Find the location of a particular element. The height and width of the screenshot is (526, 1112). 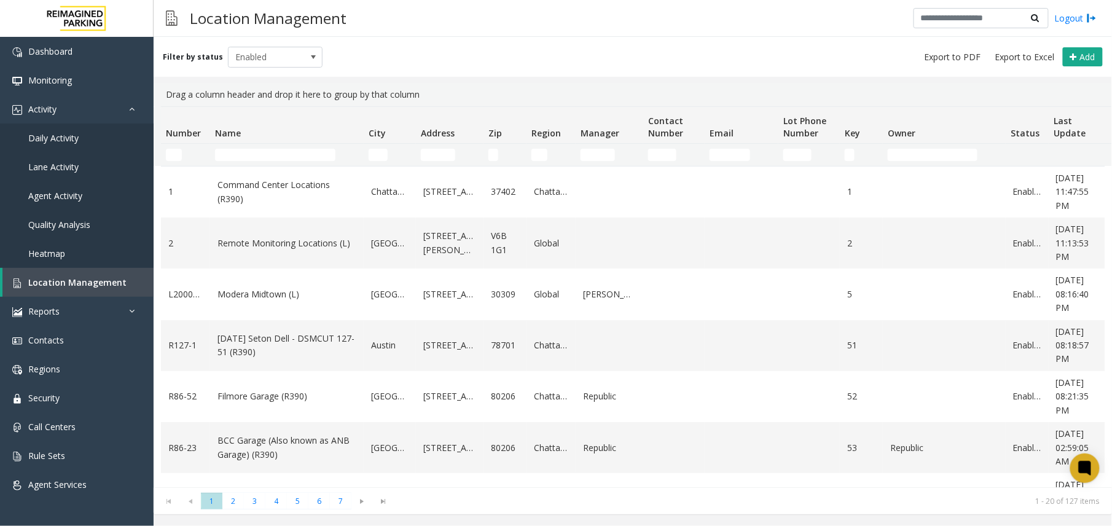

a: R86-52 is located at coordinates (186, 396).